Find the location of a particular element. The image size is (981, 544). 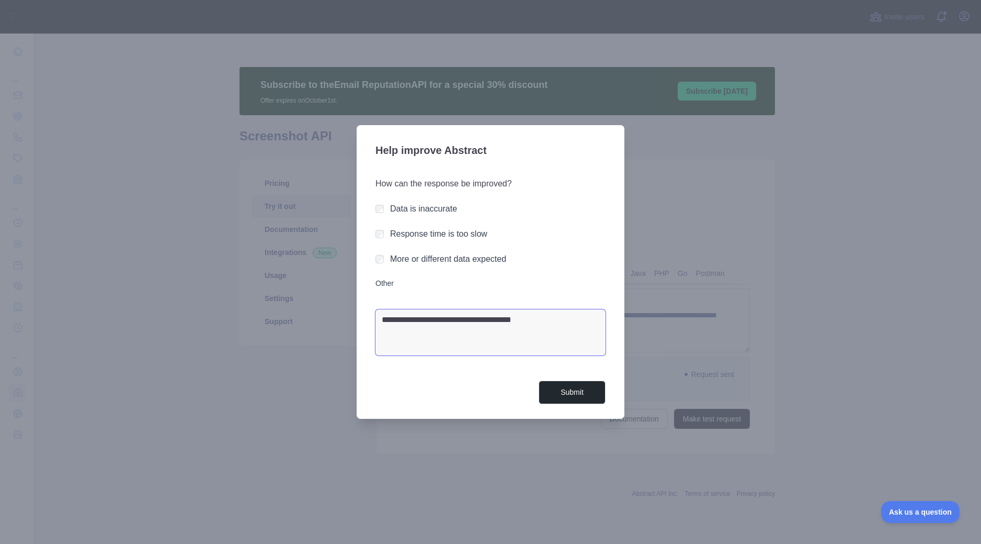

h3: Help improve Abstract is located at coordinates (491, 151).